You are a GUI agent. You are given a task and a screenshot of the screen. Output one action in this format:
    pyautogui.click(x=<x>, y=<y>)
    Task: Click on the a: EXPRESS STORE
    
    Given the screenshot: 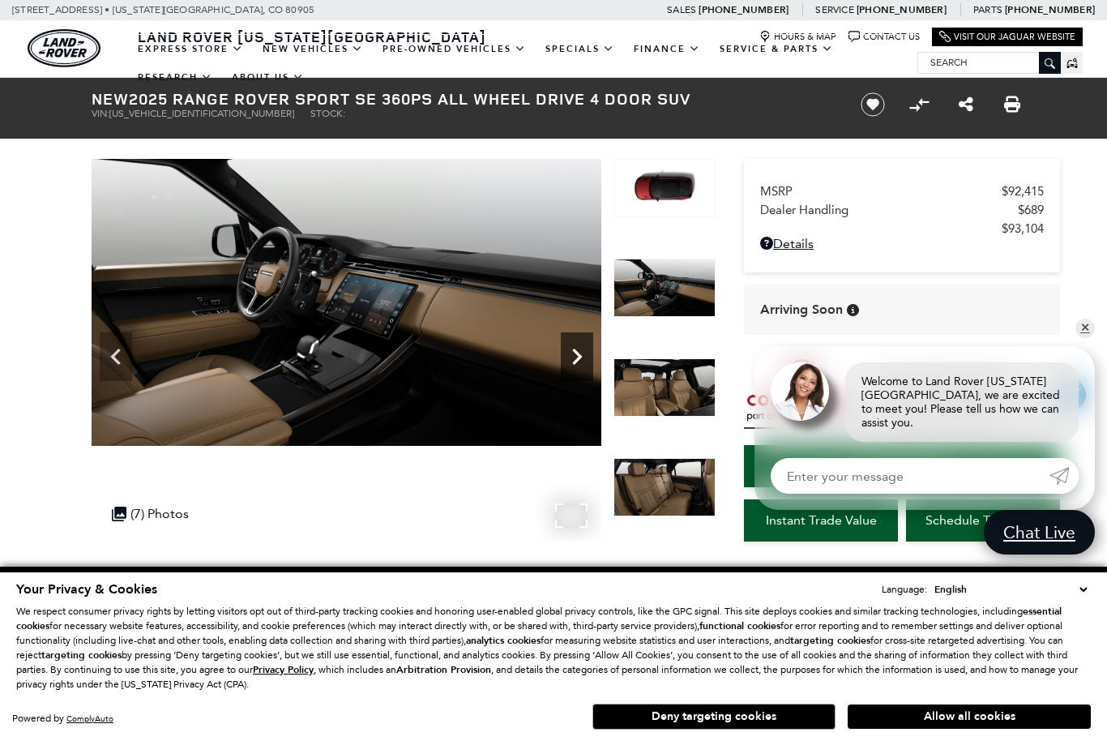 What is the action you would take?
    pyautogui.click(x=190, y=49)
    